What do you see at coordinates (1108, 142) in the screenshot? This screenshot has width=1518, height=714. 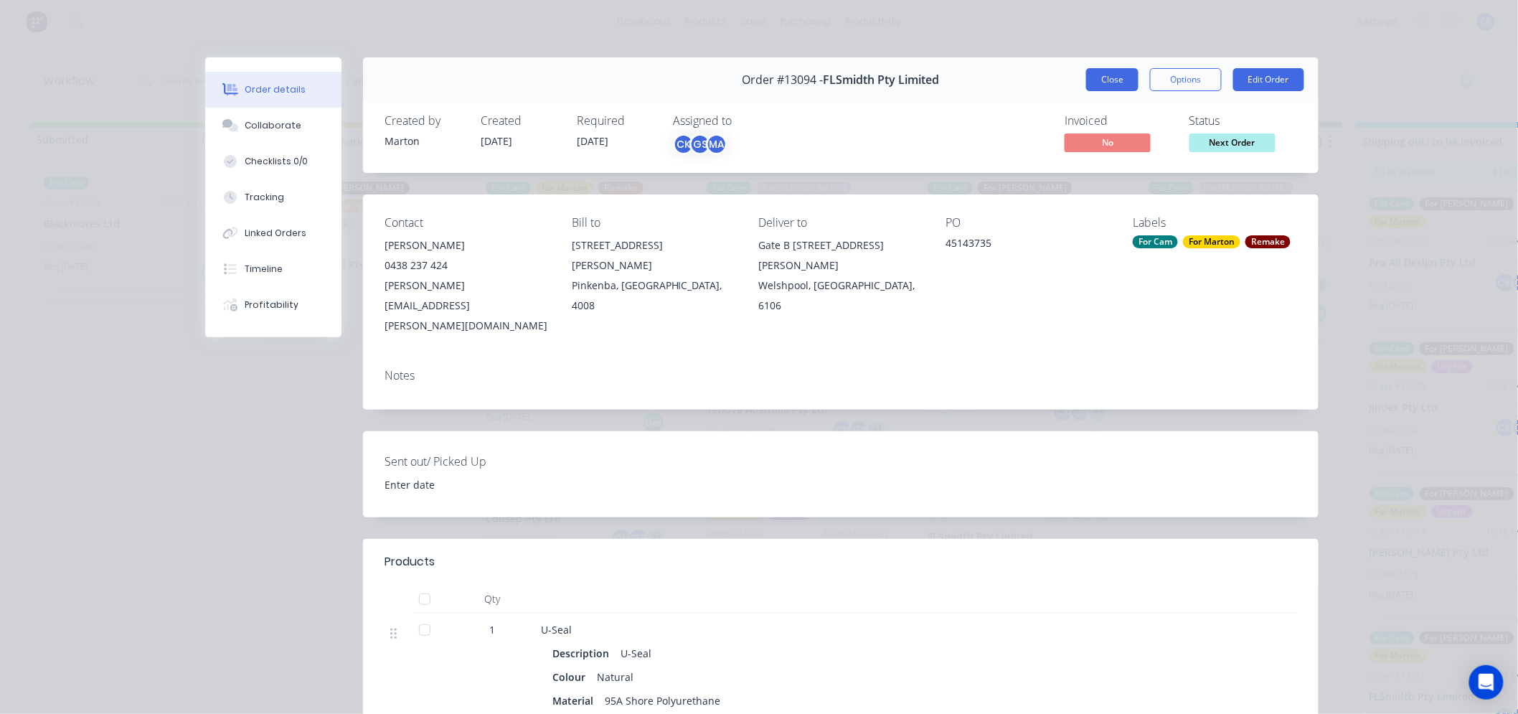 I see `span: No` at bounding box center [1108, 142].